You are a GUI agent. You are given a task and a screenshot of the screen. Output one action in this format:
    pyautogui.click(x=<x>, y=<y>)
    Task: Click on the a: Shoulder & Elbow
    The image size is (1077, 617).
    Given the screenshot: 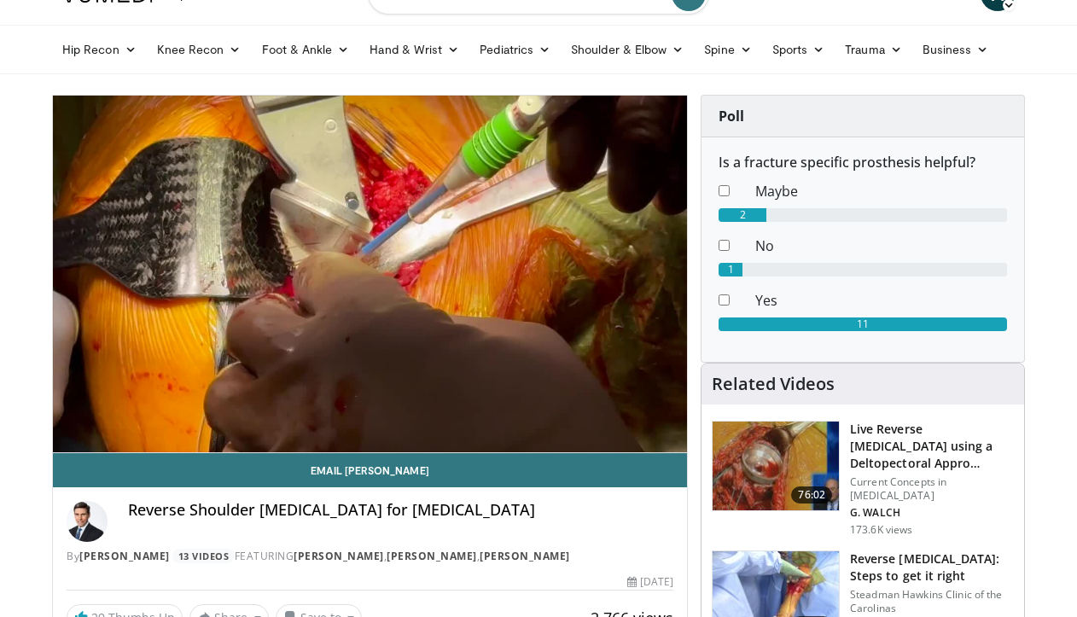 What is the action you would take?
    pyautogui.click(x=628, y=50)
    